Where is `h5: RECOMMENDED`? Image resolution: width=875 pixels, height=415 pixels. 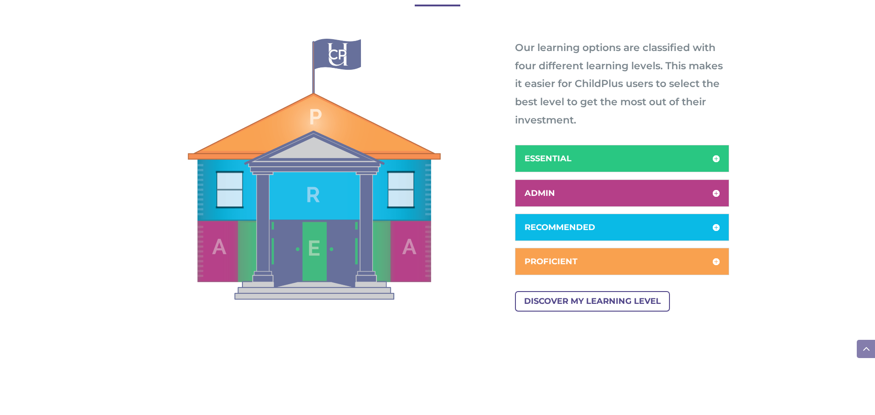 h5: RECOMMENDED is located at coordinates (622, 227).